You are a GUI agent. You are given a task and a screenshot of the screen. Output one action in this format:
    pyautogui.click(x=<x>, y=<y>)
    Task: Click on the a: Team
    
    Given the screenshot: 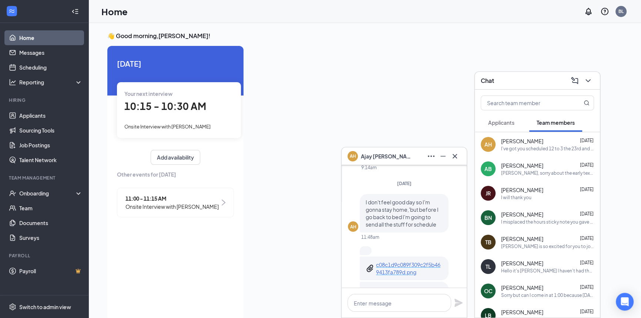 What is the action you would take?
    pyautogui.click(x=51, y=208)
    